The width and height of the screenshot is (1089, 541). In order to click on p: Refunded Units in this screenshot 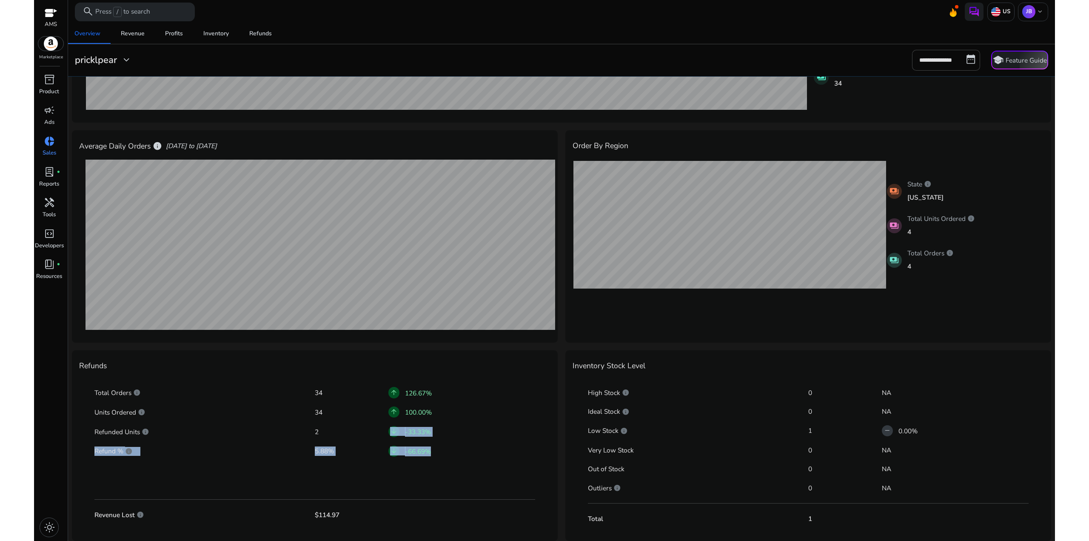, I will do `click(205, 432)`.